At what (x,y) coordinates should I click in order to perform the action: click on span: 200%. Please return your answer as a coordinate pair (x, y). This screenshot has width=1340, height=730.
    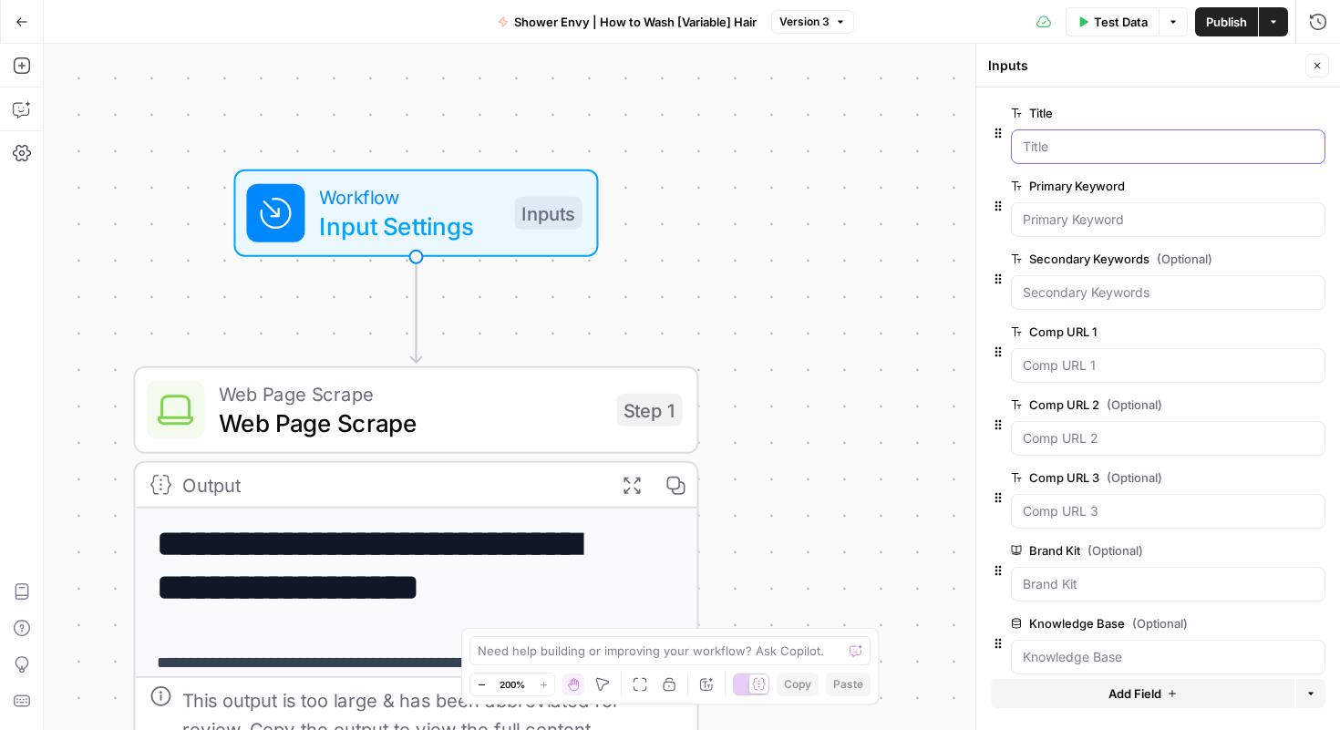
    Looking at the image, I should click on (512, 685).